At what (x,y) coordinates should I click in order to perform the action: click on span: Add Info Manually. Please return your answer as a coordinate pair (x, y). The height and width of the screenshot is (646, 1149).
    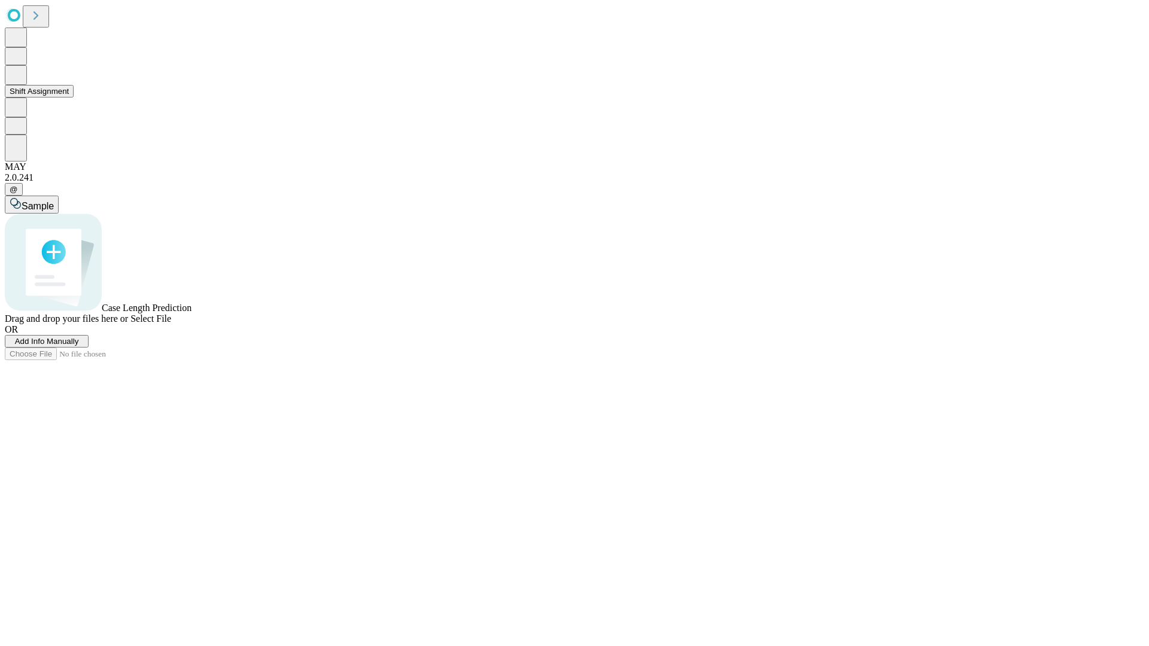
    Looking at the image, I should click on (47, 341).